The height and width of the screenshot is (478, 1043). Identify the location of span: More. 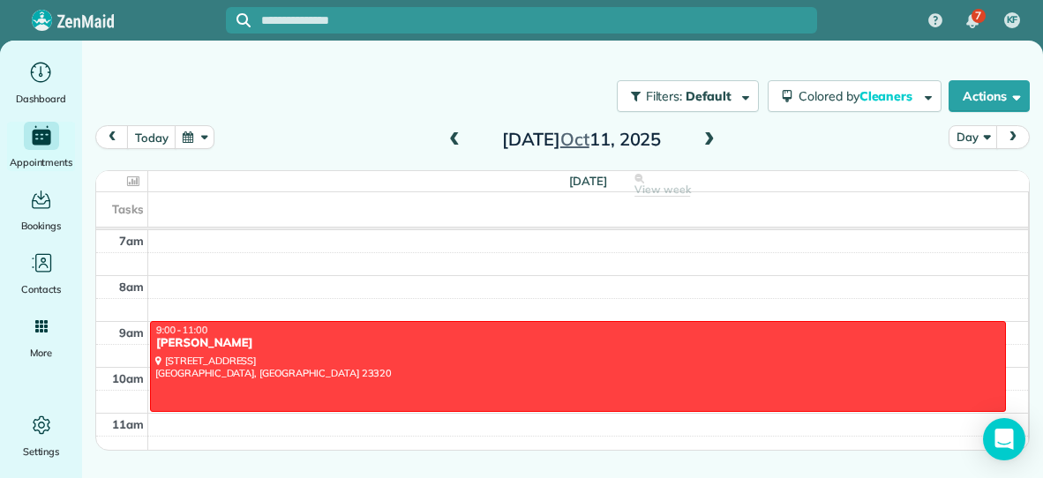
(41, 353).